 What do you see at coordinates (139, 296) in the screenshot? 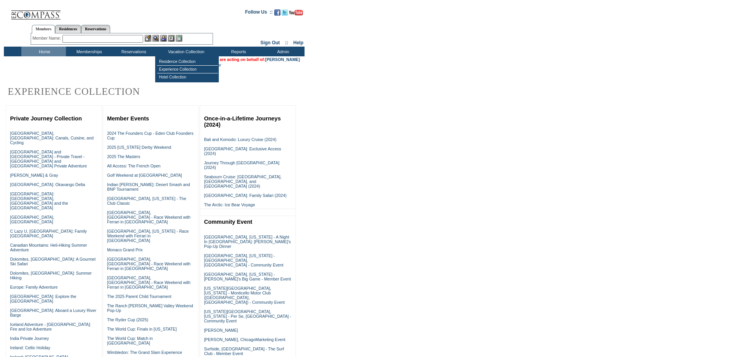
I see `a: The 2025 Parent Child Tournament` at bounding box center [139, 296].